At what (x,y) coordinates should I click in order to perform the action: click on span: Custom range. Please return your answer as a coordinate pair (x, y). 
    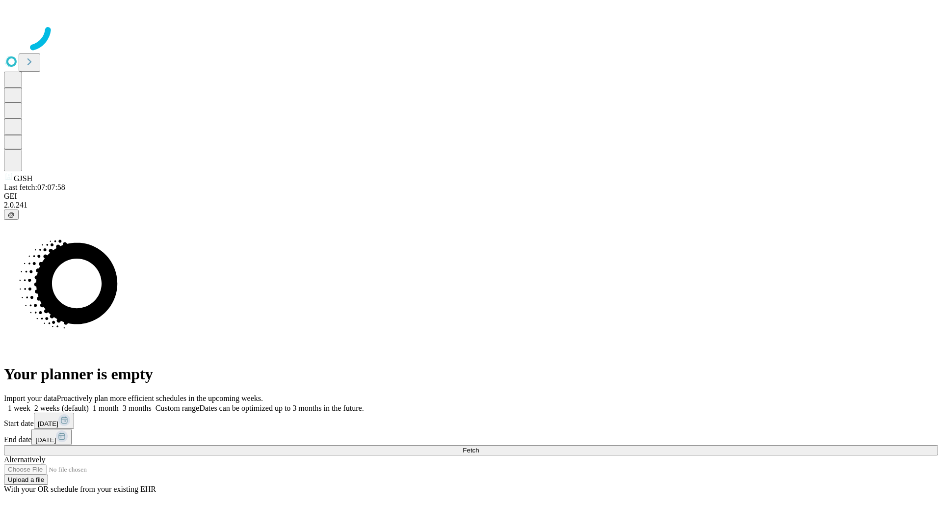
    Looking at the image, I should click on (177, 407).